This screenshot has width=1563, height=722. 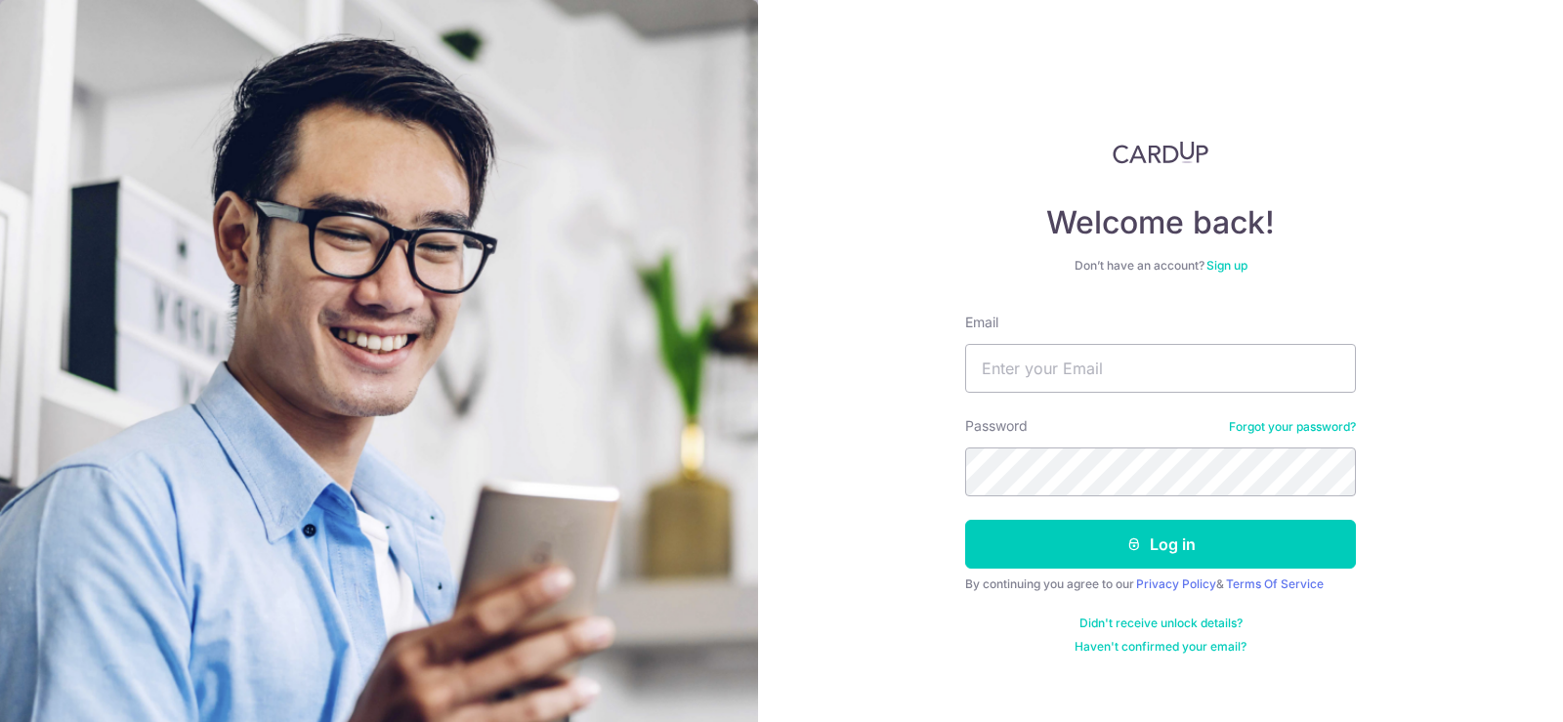 What do you see at coordinates (997, 426) in the screenshot?
I see `label: Password` at bounding box center [997, 426].